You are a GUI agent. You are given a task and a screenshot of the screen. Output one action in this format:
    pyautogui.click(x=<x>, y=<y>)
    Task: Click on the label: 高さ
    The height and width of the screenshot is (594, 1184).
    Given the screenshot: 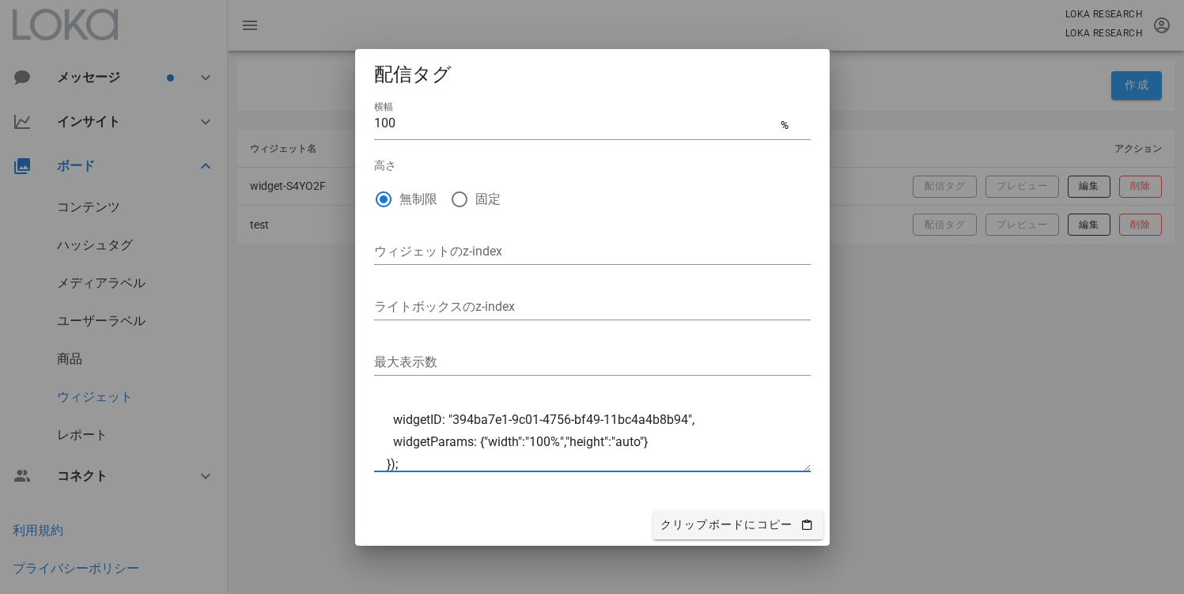 What is the action you would take?
    pyautogui.click(x=385, y=165)
    